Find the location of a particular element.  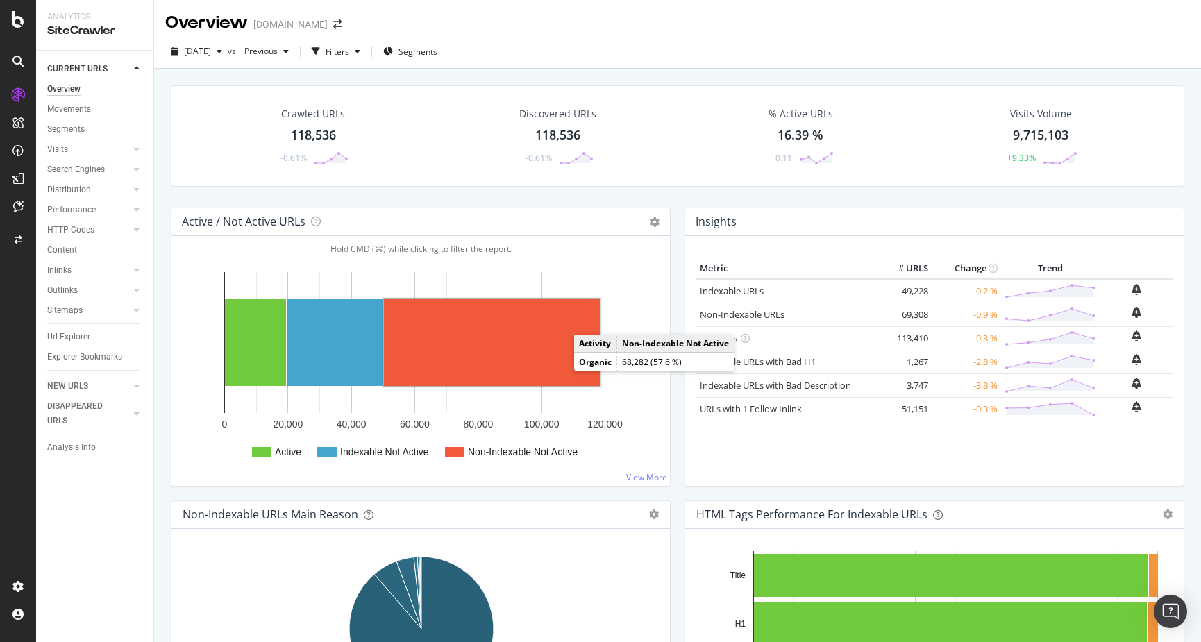

a: Performance is located at coordinates (88, 210).